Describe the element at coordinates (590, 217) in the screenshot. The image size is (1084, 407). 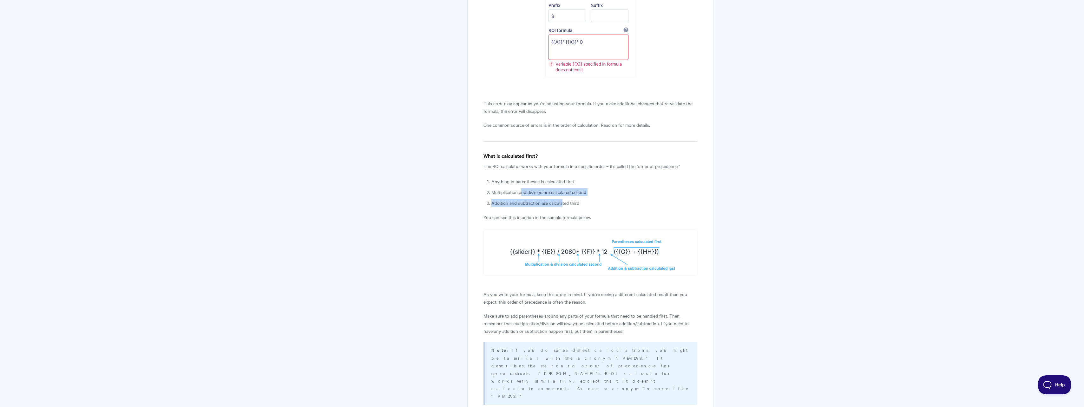
I see `p: You can see this in action in the sample formula below.` at that location.